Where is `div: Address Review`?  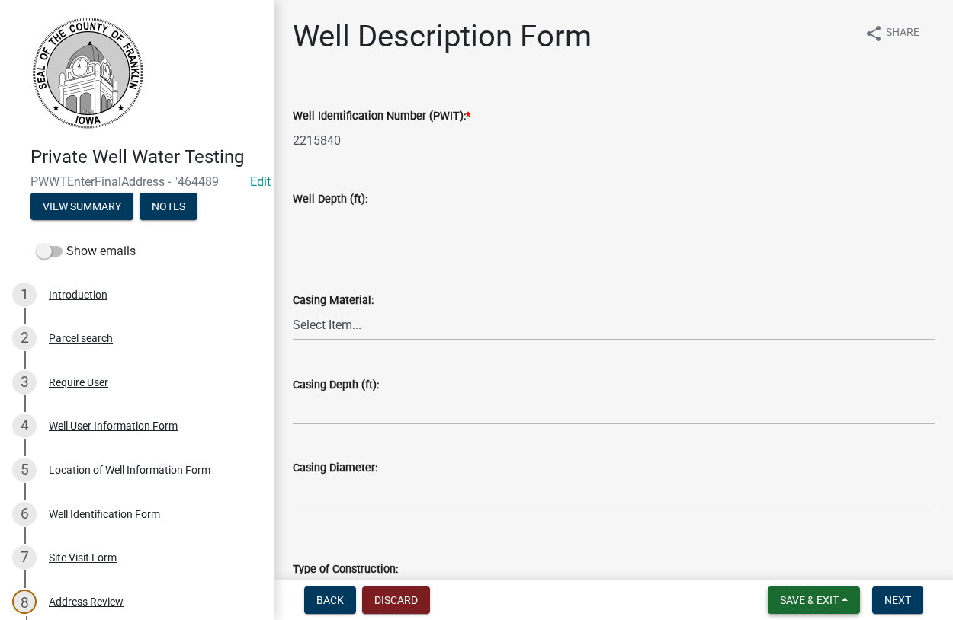 div: Address Review is located at coordinates (86, 602).